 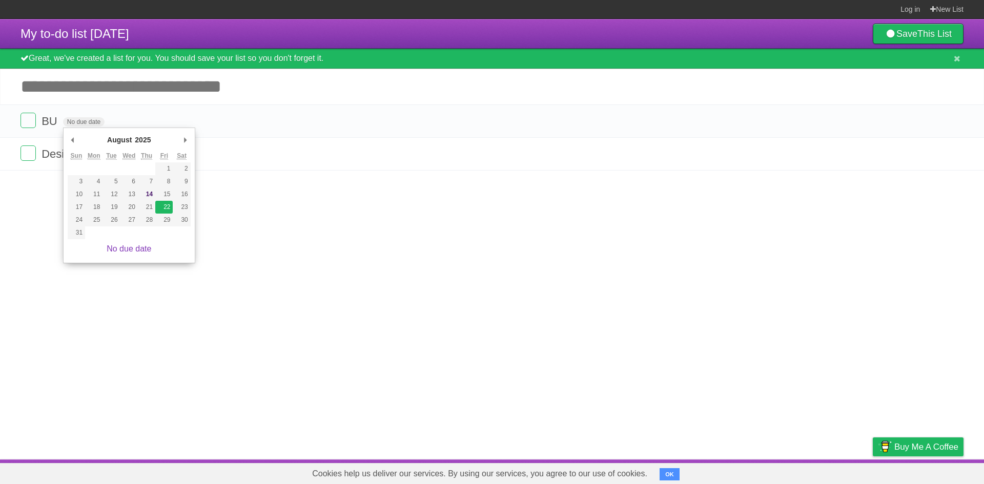 What do you see at coordinates (76, 181) in the screenshot?
I see `button: 3` at bounding box center [76, 181].